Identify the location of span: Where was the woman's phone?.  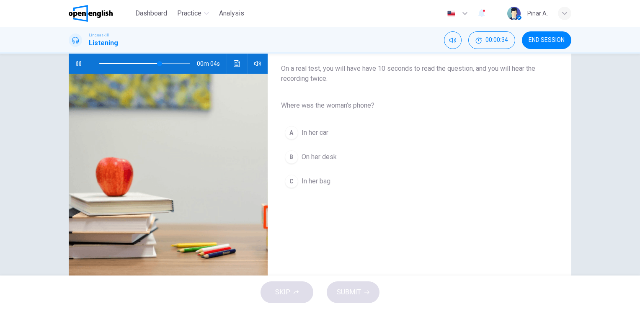
(413, 106).